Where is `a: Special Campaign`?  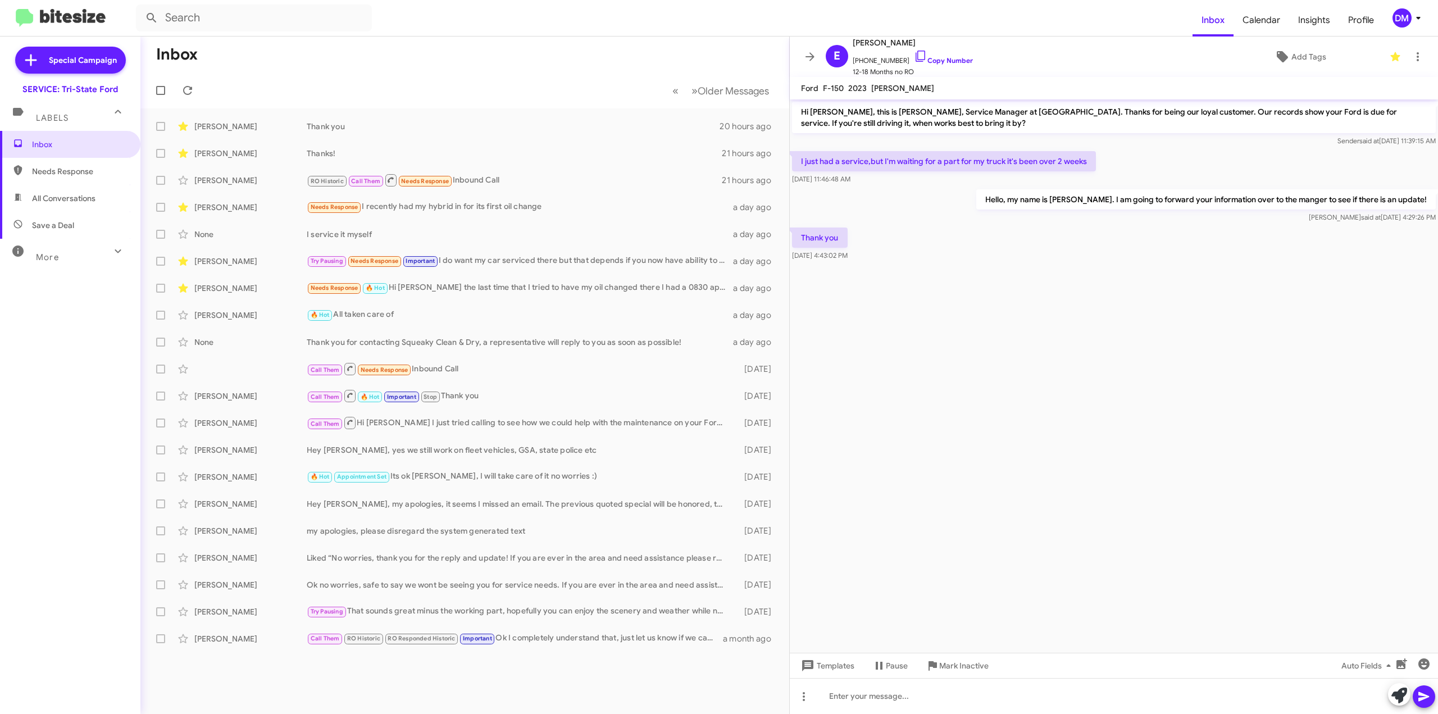 a: Special Campaign is located at coordinates (70, 60).